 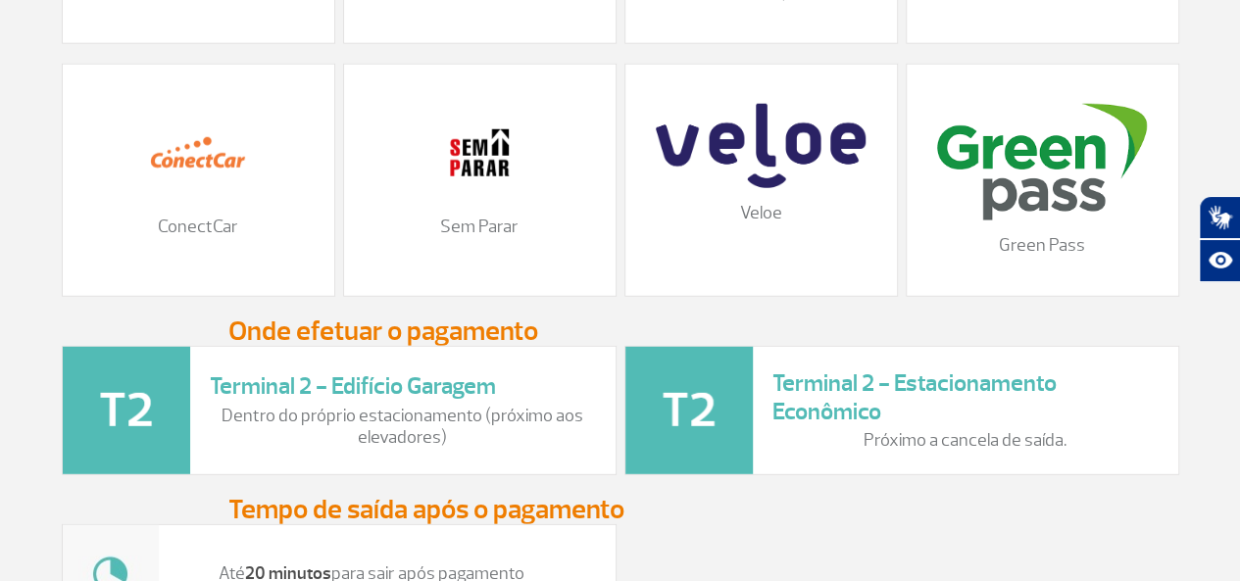 I want to click on img: download%20%2816%29.png, so click(x=1041, y=162).